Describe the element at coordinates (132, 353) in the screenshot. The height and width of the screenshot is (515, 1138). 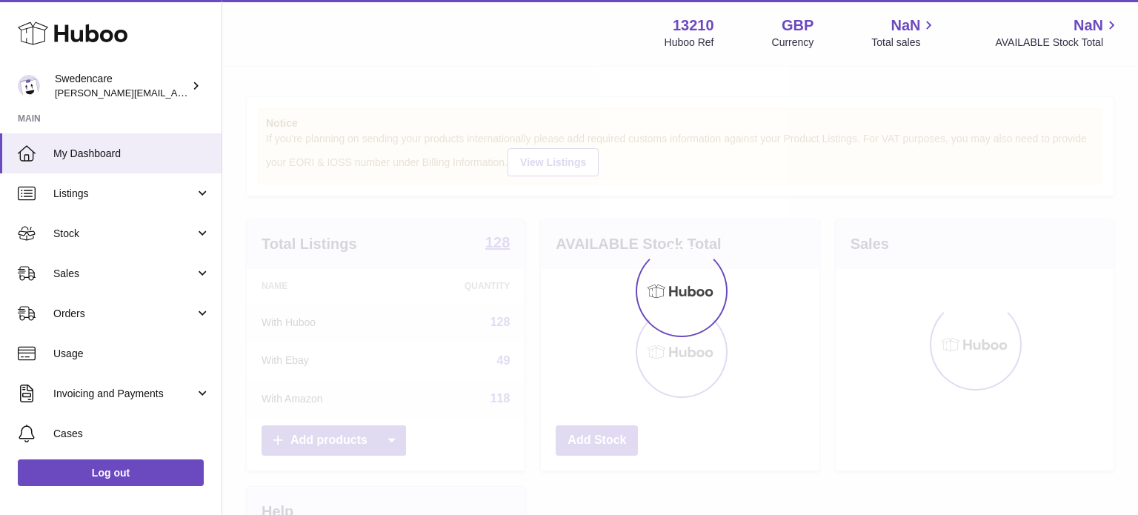
I see `span: Usage` at that location.